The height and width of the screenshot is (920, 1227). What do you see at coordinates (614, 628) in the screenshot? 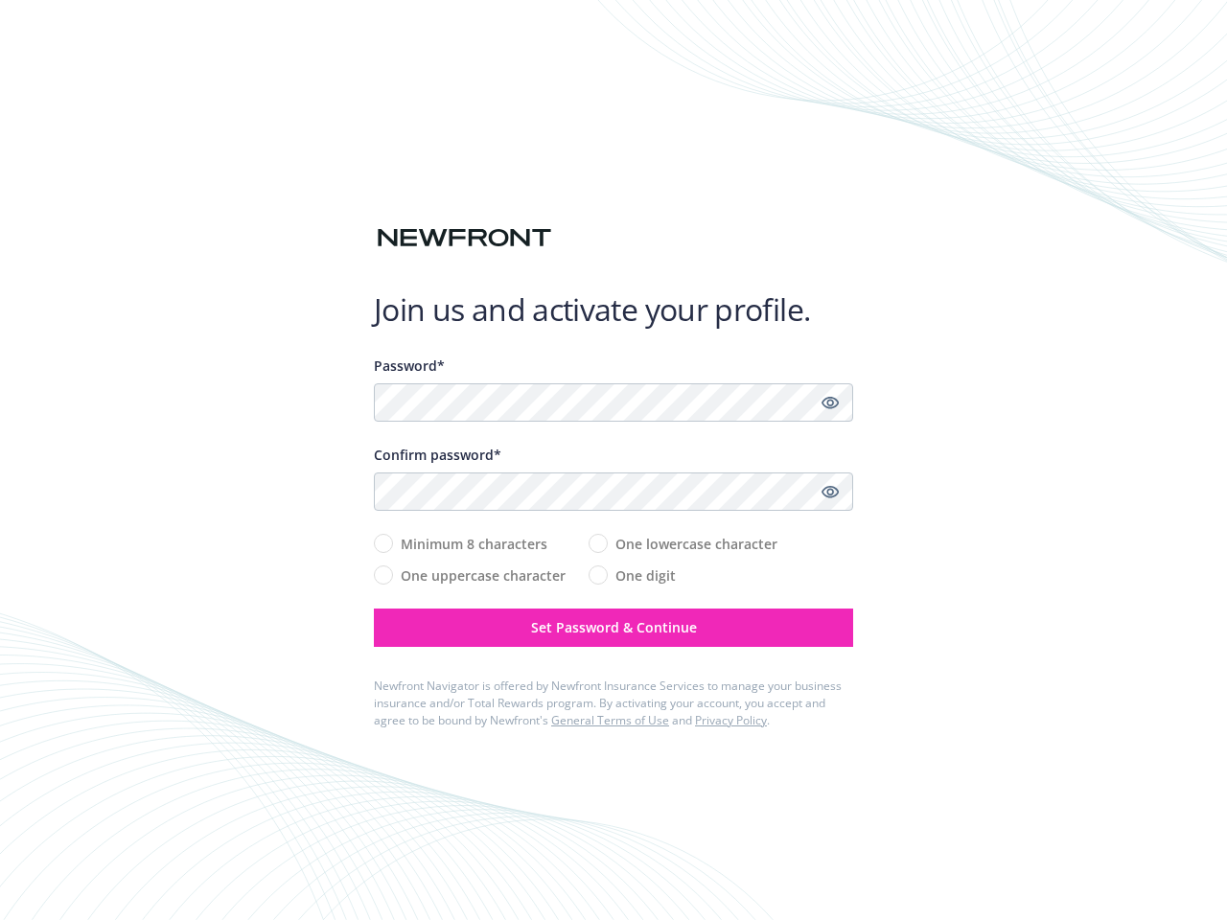
I see `button: Set Password & Continue` at bounding box center [614, 628].